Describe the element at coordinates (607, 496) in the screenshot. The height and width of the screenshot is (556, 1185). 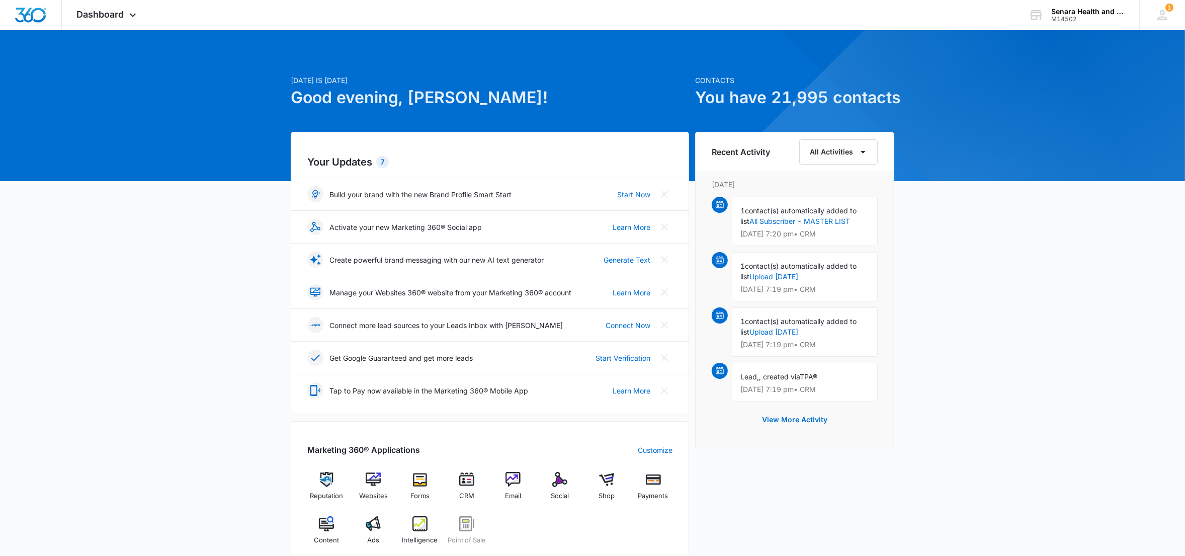
I see `span: Shop` at that location.